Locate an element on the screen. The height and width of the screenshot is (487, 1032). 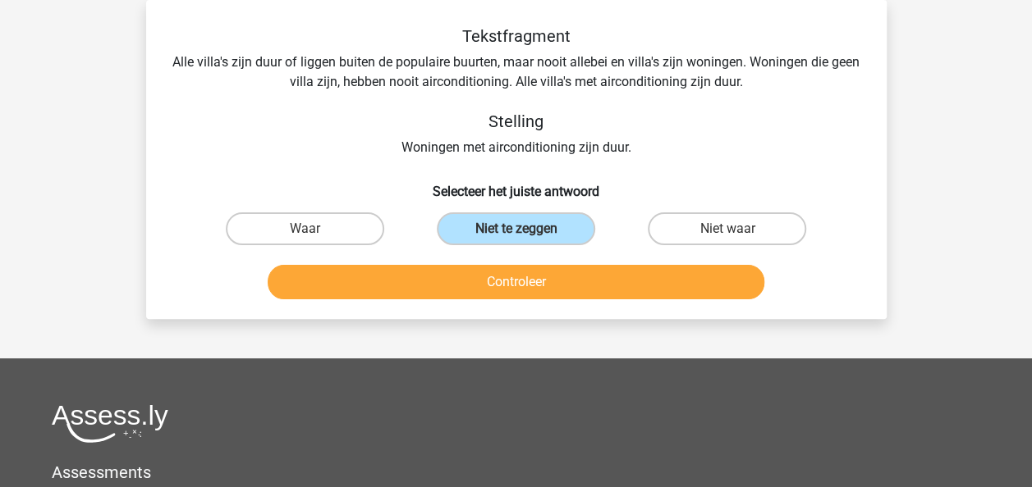
label: Niet te zeggen is located at coordinates (515, 229).